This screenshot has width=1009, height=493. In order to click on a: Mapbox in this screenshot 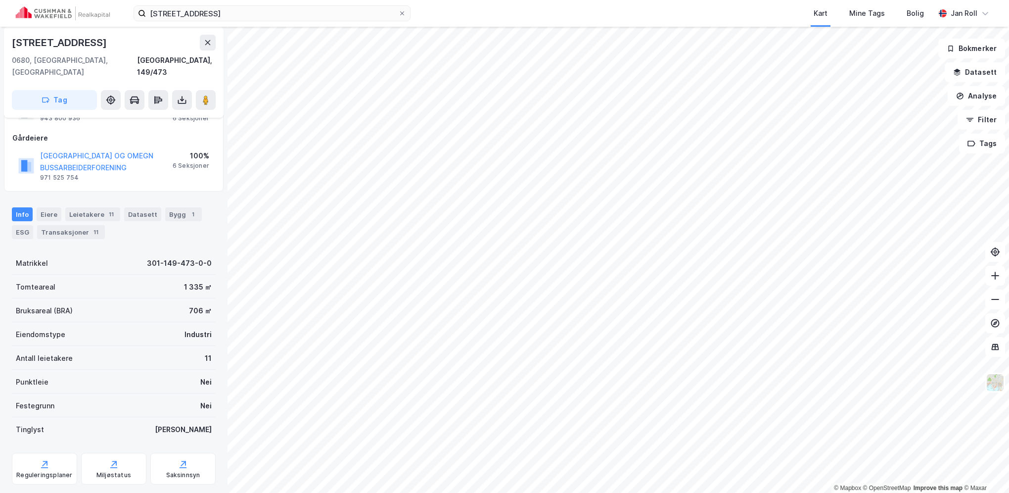, I will do `click(847, 488)`.